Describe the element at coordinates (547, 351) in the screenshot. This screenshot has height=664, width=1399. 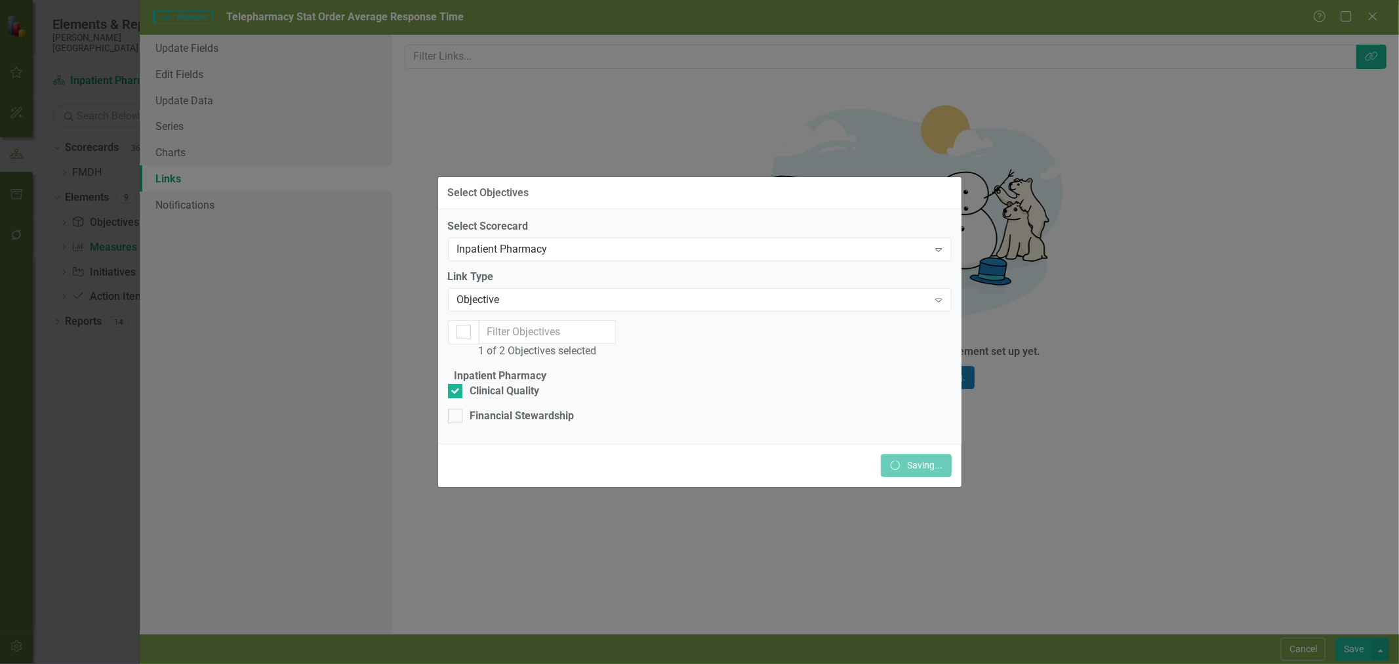
I see `div: 1 of 2 Objectives selected` at that location.